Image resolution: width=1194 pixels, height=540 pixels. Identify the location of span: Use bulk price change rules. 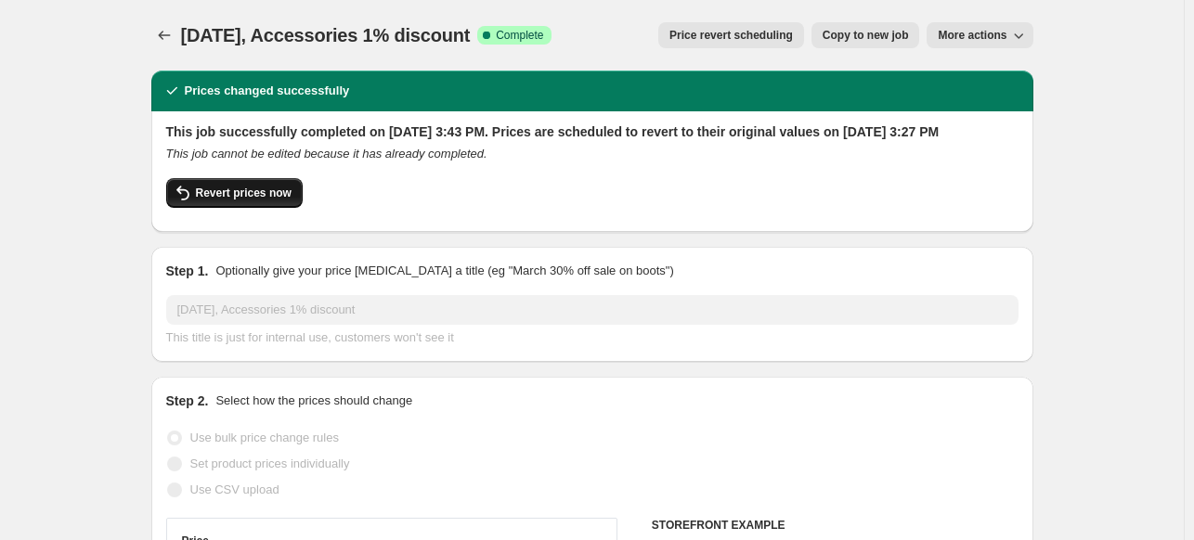
(265, 437).